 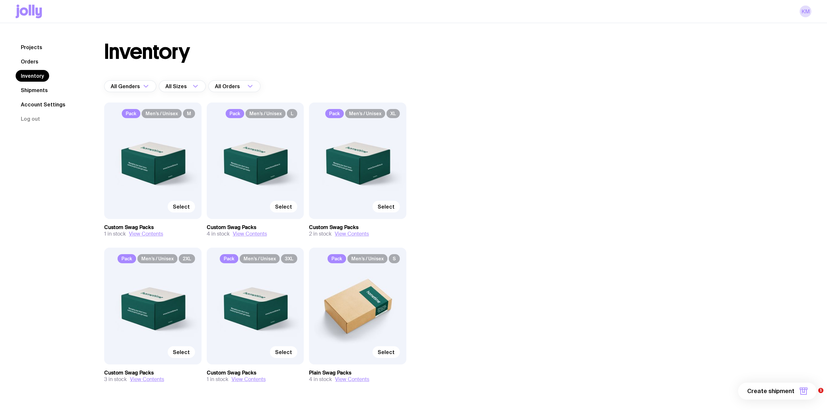 I want to click on span: 3 in stock, so click(x=115, y=380).